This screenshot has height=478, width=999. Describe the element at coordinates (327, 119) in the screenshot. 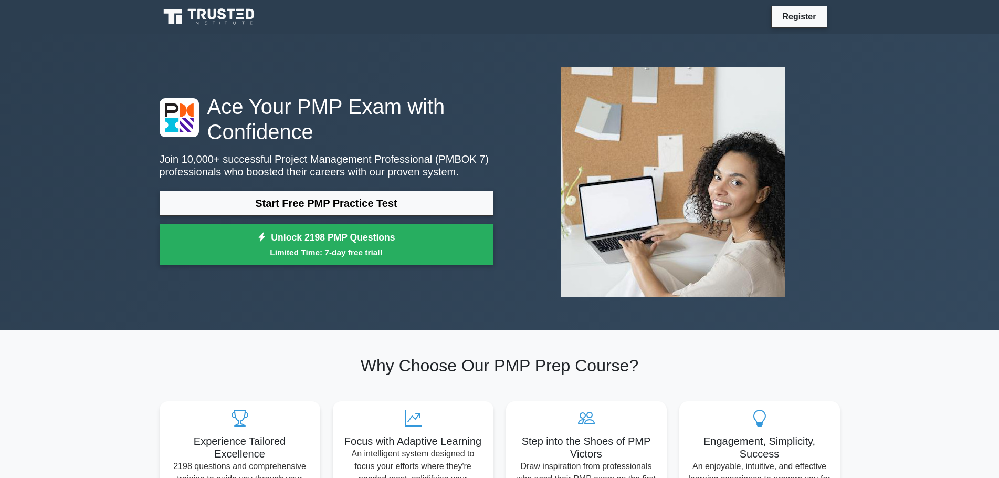

I see `h1: Ace Your PMP Exam with Confidence` at that location.